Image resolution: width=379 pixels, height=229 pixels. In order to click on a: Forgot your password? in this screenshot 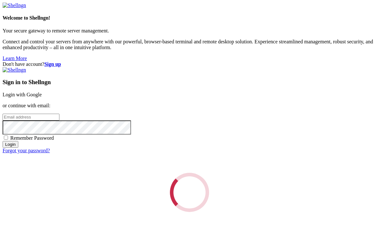, I will do `click(26, 150)`.